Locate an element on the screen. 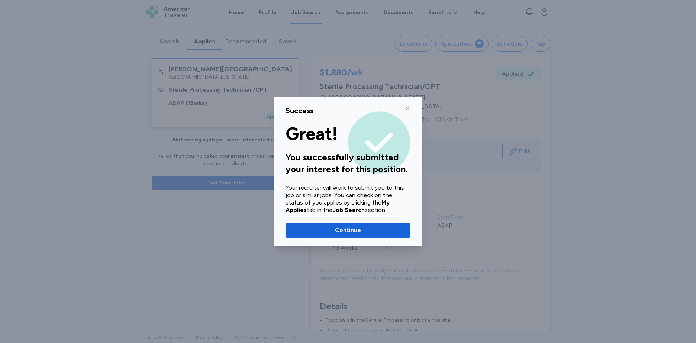 This screenshot has width=696, height=343. div: Great! is located at coordinates (348, 134).